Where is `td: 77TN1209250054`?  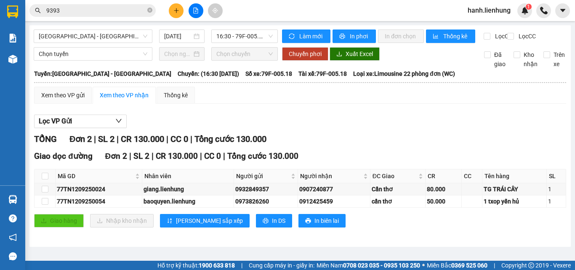
td: 77TN1209250054 is located at coordinates (99, 201).